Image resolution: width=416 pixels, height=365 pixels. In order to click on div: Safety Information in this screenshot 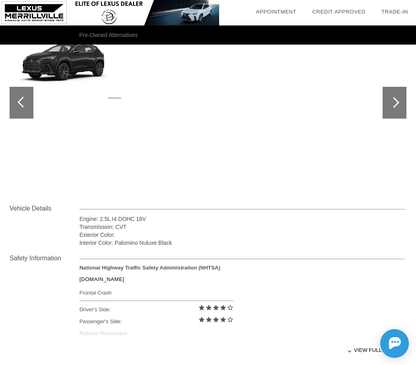, I will do `click(45, 258)`.